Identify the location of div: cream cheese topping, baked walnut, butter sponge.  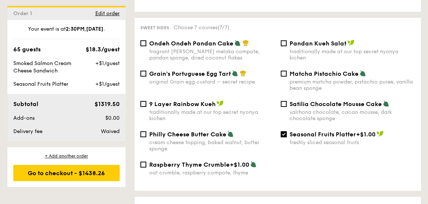
(212, 146).